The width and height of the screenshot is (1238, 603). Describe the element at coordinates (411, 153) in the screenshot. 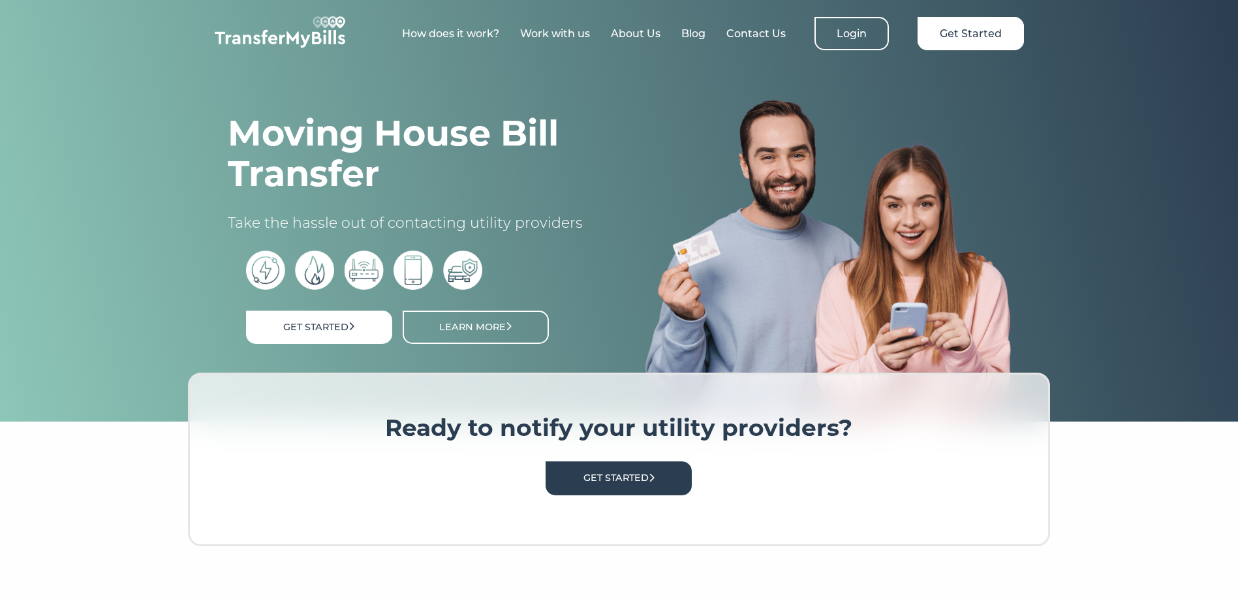

I see `h1: Moving House Bill Transfer` at that location.